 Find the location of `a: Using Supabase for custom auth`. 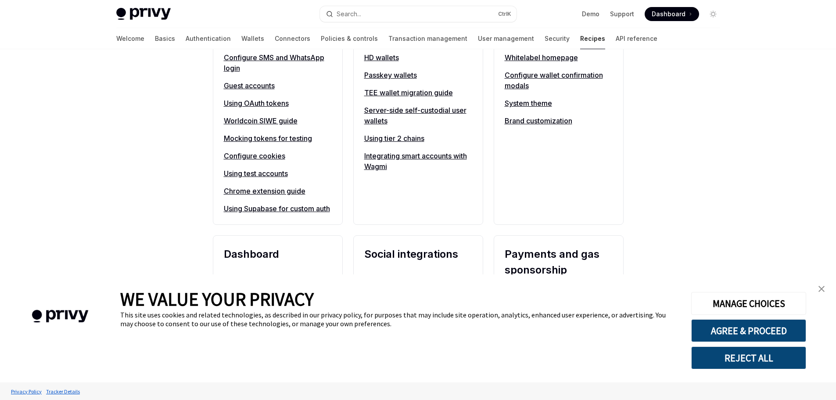

a: Using Supabase for custom auth is located at coordinates (278, 209).